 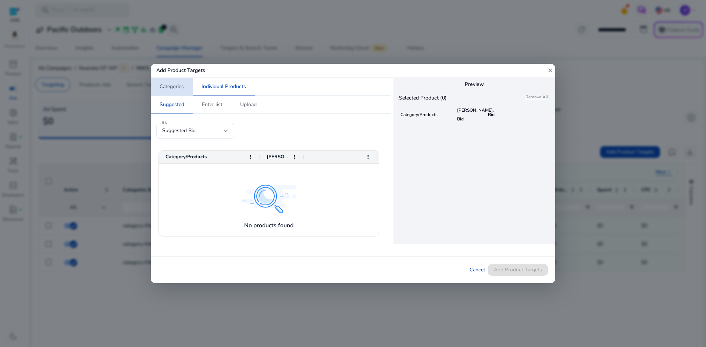 What do you see at coordinates (165, 123) in the screenshot?
I see `mat-label: Bid` at bounding box center [165, 123].